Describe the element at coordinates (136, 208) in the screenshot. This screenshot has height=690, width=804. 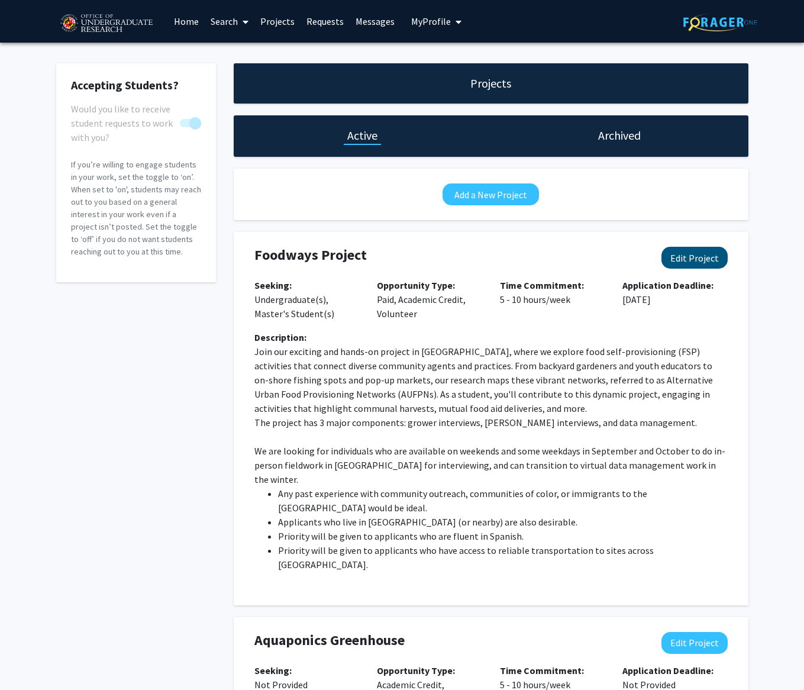
I see `p: If you’re willing to engage students in your work, set the toggle to ‘on’. When set to 'on', stud...` at that location.